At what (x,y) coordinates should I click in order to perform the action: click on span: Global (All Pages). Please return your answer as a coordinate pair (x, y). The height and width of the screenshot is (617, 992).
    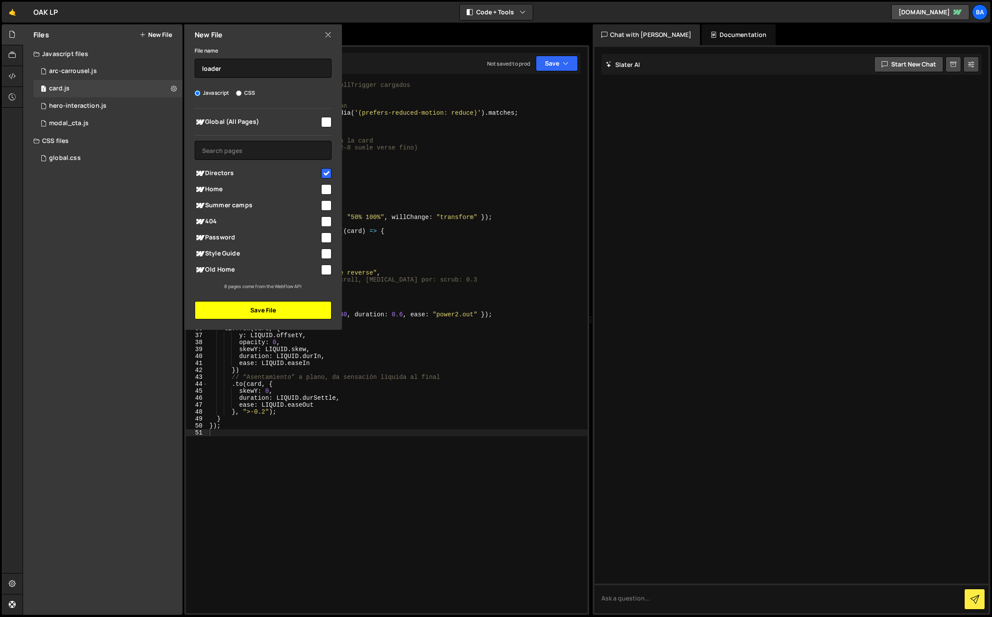
    Looking at the image, I should click on (257, 122).